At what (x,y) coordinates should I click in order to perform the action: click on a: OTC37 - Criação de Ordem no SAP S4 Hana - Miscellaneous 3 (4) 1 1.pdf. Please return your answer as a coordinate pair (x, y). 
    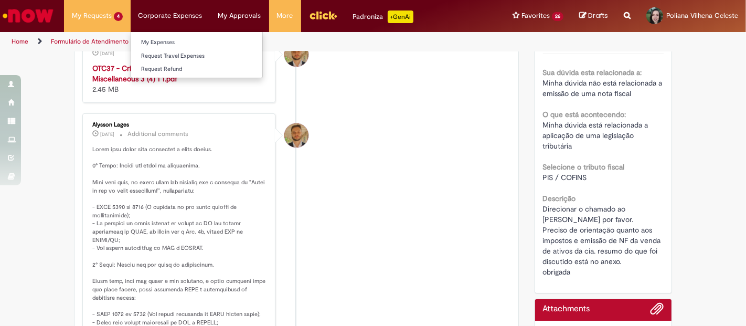
    Looking at the image, I should click on (167, 73).